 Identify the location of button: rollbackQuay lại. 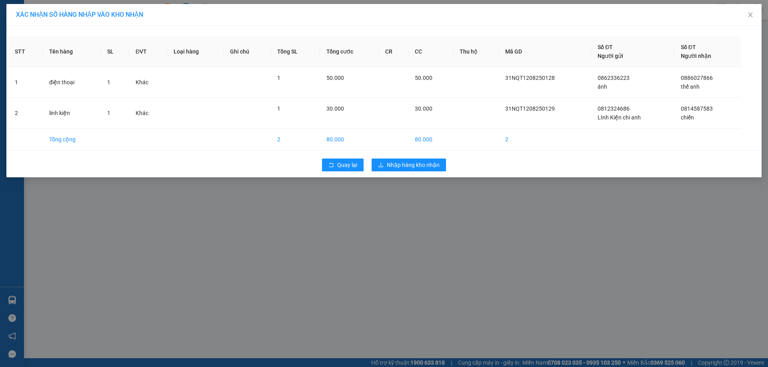
(343, 165).